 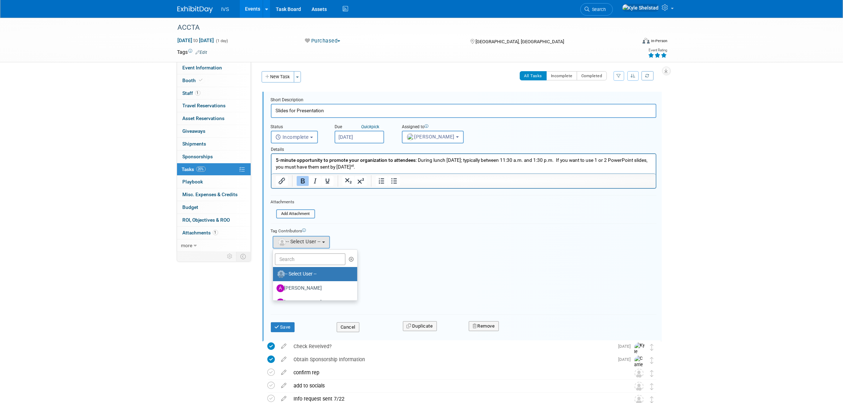 What do you see at coordinates (230, 256) in the screenshot?
I see `td: Personalize Event Tab Strip` at bounding box center [230, 256].